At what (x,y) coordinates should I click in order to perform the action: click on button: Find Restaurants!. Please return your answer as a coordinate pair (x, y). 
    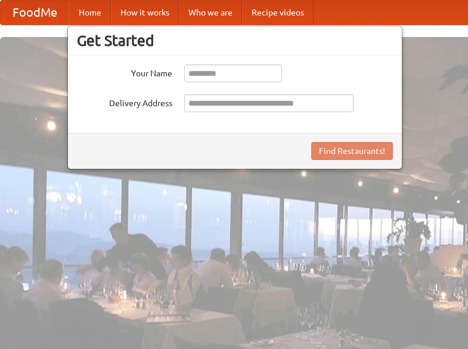
    Looking at the image, I should click on (352, 151).